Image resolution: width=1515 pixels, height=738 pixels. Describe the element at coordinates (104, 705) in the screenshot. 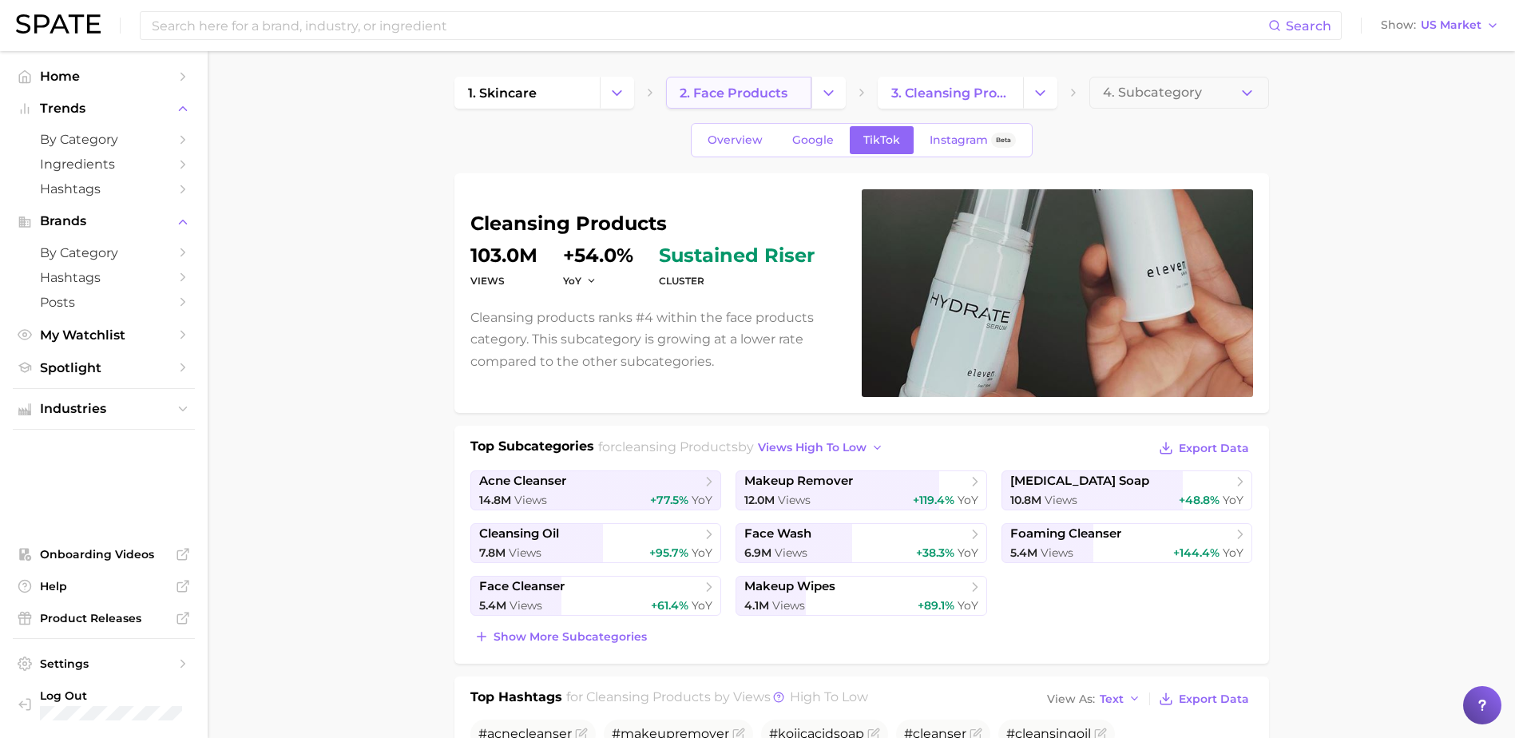

I see `a: Log out. Currently logged in with e-mail jennica_castelar@ap.tataharper.com.` at that location.